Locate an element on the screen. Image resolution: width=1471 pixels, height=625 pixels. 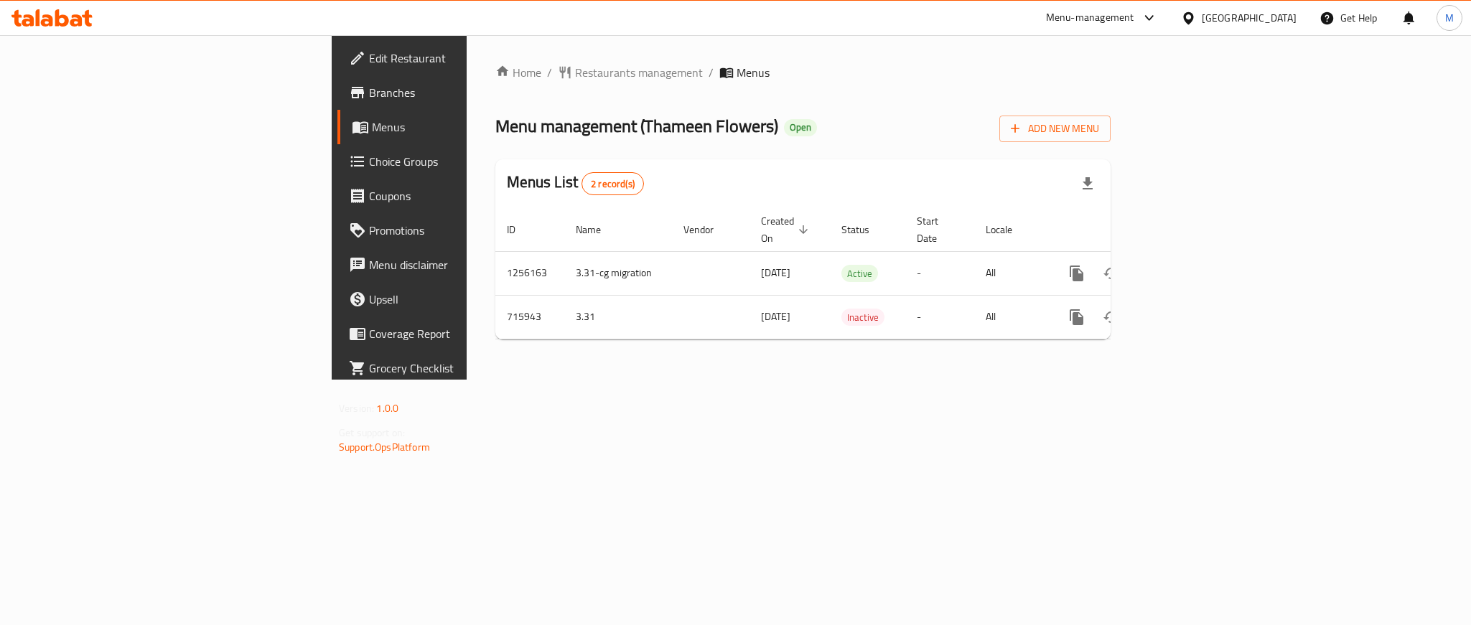
span: Menu disclaimer is located at coordinates (467, 265).